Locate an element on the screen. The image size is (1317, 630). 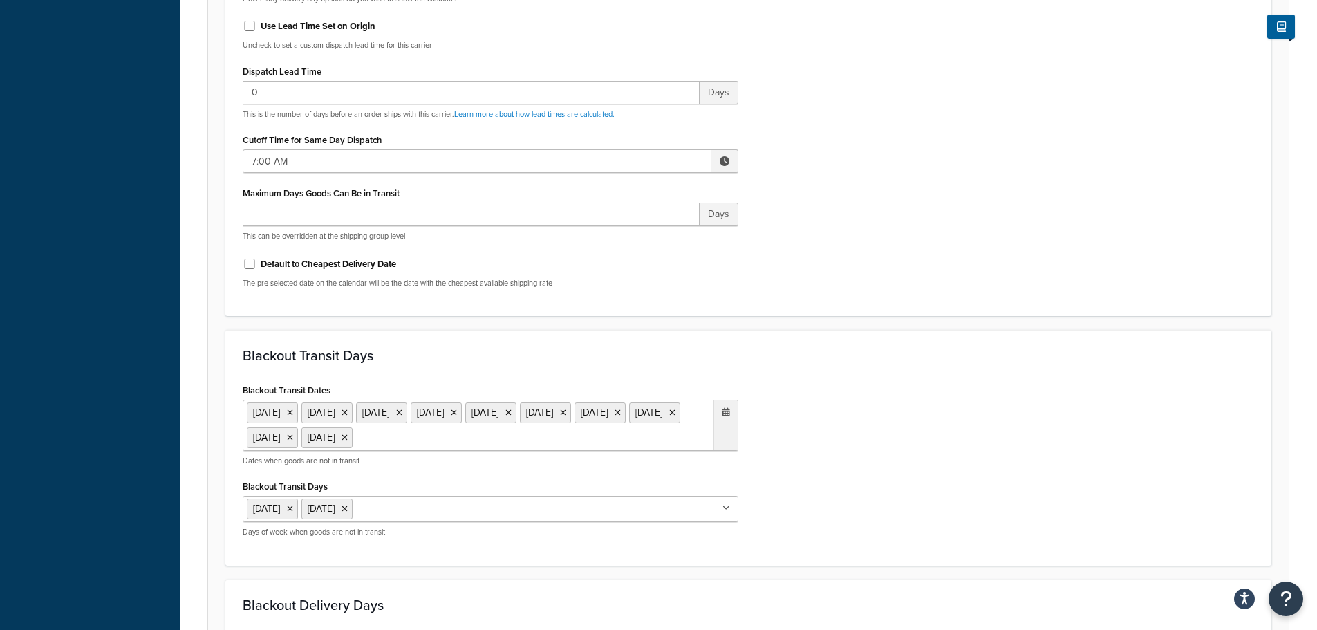
p: Uncheck to set a custom dispatch lead time for this carrier is located at coordinates (490, 45).